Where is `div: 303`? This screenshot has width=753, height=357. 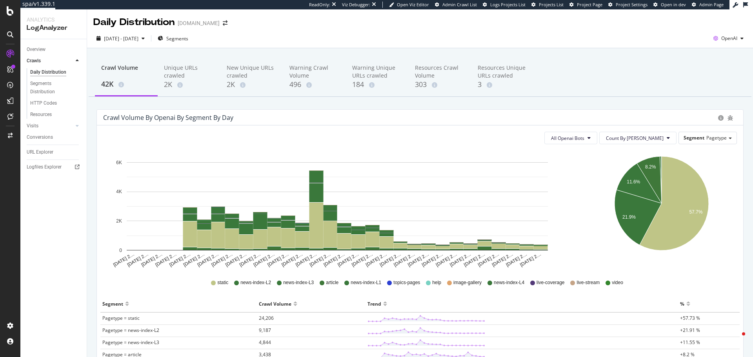
div: 303 is located at coordinates (440, 85).